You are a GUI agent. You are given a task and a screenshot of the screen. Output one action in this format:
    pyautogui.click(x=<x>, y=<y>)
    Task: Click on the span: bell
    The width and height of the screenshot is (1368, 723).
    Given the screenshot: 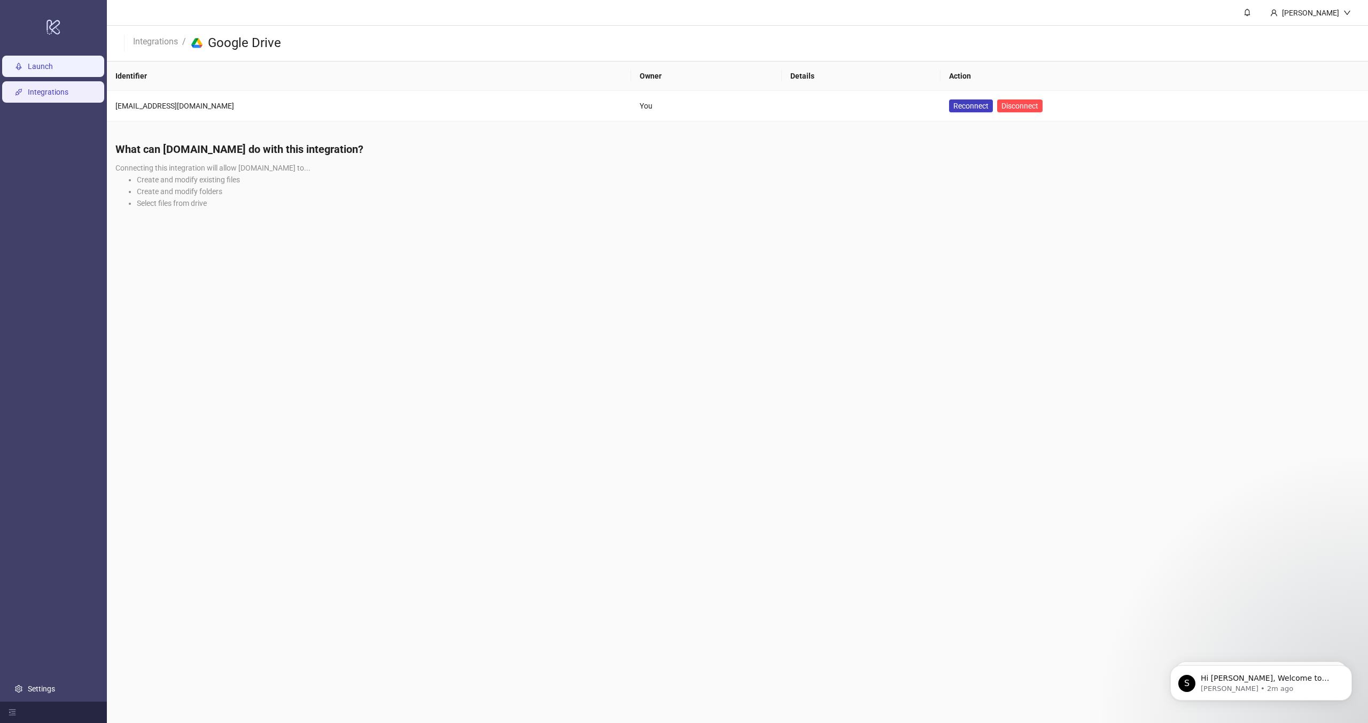 What is the action you would take?
    pyautogui.click(x=1247, y=12)
    